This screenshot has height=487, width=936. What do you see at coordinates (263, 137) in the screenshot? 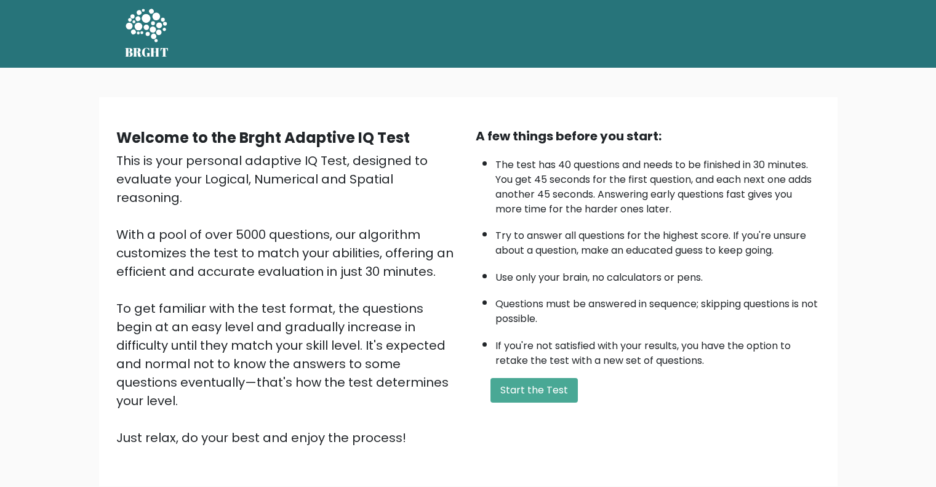
I see `b: Welcome to the Brght Adaptive IQ Test` at bounding box center [263, 137].